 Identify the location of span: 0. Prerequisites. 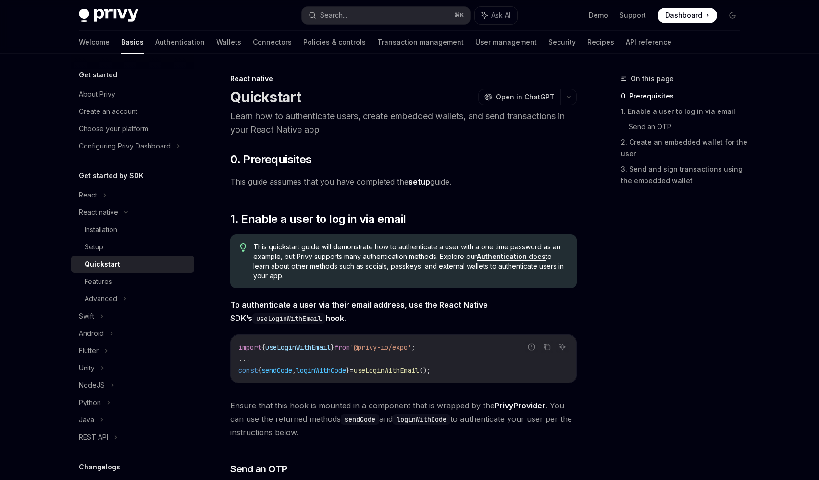
(270, 159).